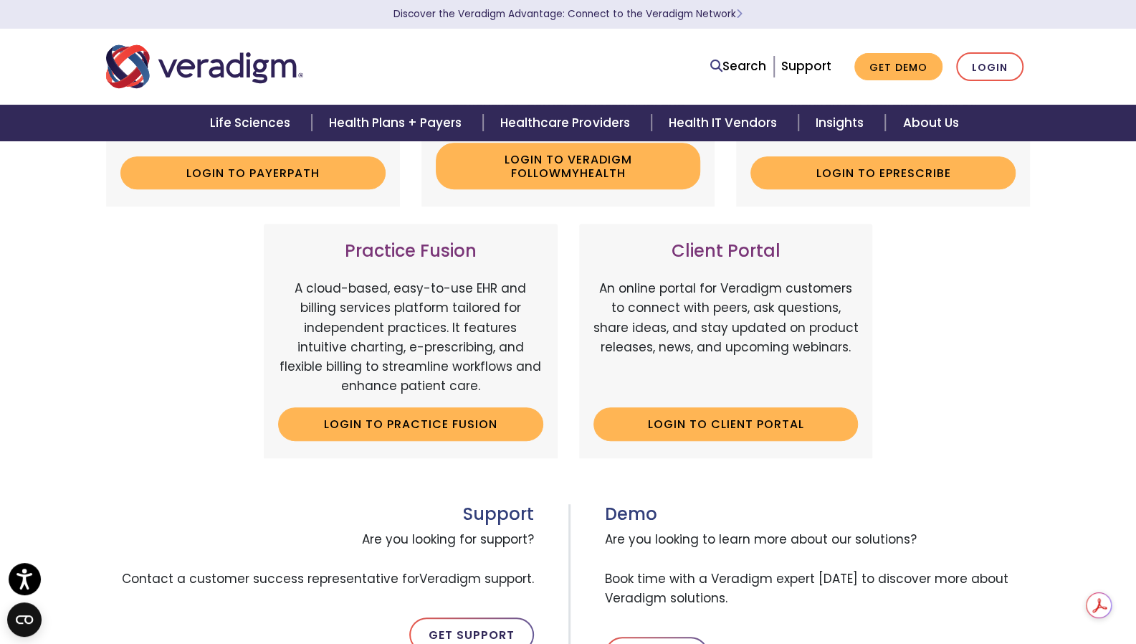 Image resolution: width=1136 pixels, height=644 pixels. I want to click on a: Login, so click(990, 67).